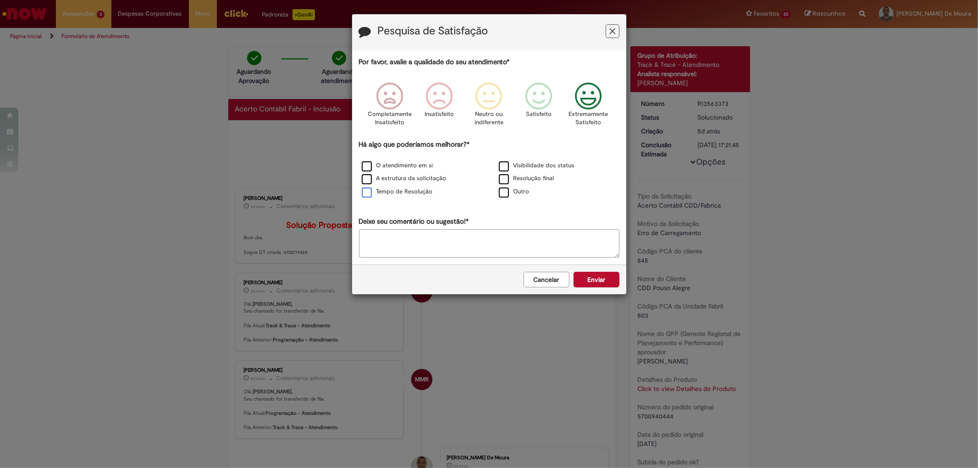 The width and height of the screenshot is (978, 468). What do you see at coordinates (539, 114) in the screenshot?
I see `p: Satisfeito` at bounding box center [539, 114].